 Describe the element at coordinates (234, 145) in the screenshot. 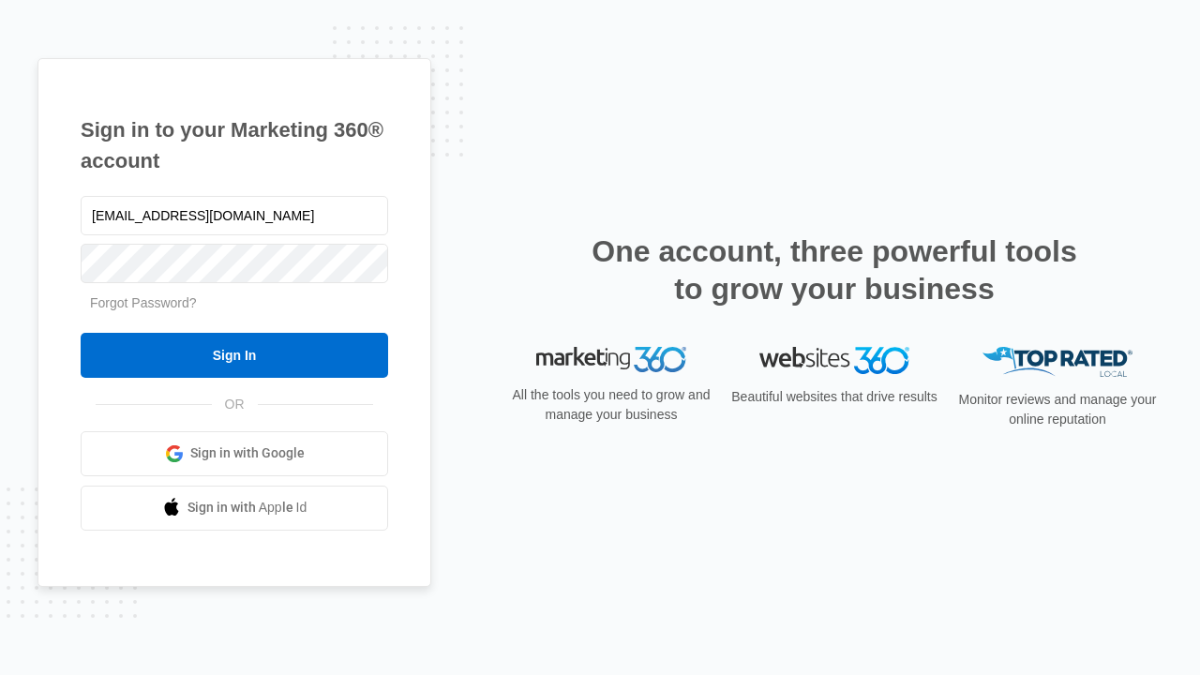

I see `h1: Sign in to your Marketing 360® account` at that location.